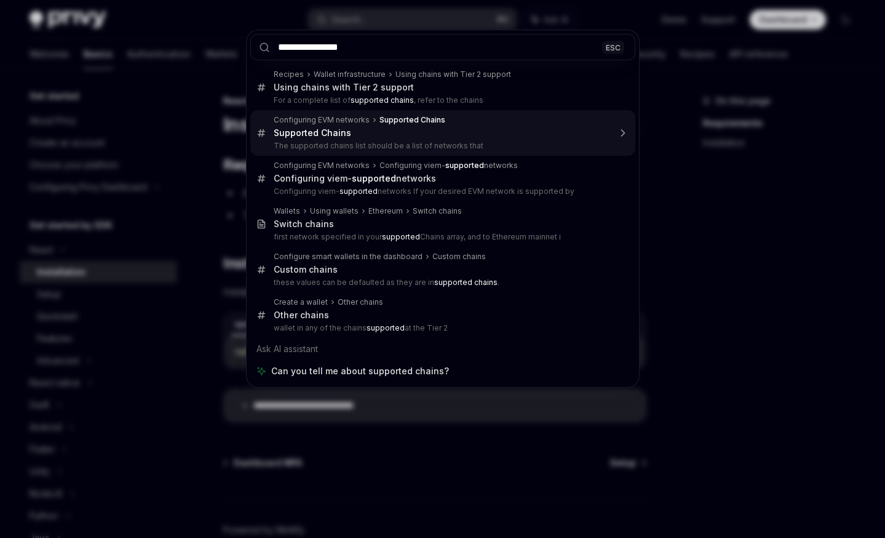 The height and width of the screenshot is (538, 885). Describe the element at coordinates (334, 211) in the screenshot. I see `div: Using wallets` at that location.